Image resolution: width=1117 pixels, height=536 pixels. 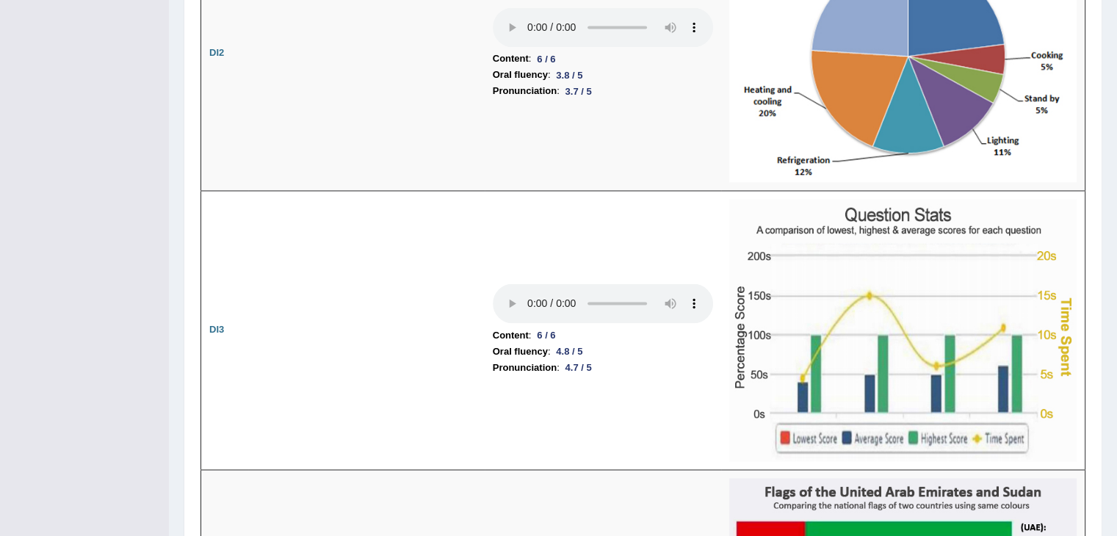 I want to click on div: 4.8 / 5, so click(x=569, y=351).